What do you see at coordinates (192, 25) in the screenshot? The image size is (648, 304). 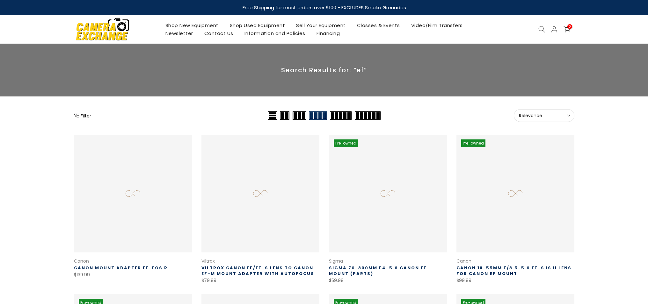 I see `a: Shop New Equipment` at bounding box center [192, 25].